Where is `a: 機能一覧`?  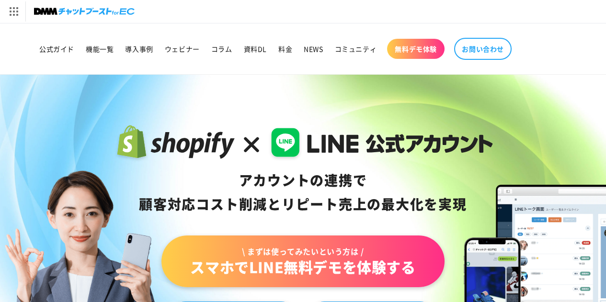
a: 機能一覧 is located at coordinates (100, 49).